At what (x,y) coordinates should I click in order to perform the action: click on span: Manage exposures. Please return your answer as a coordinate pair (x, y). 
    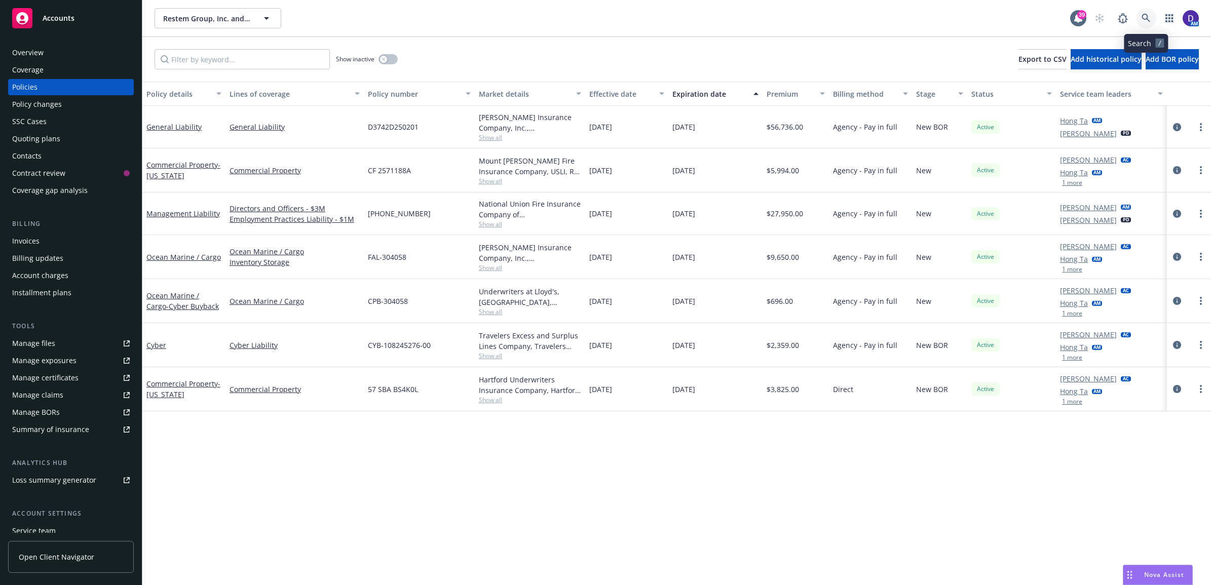
    Looking at the image, I should click on (71, 361).